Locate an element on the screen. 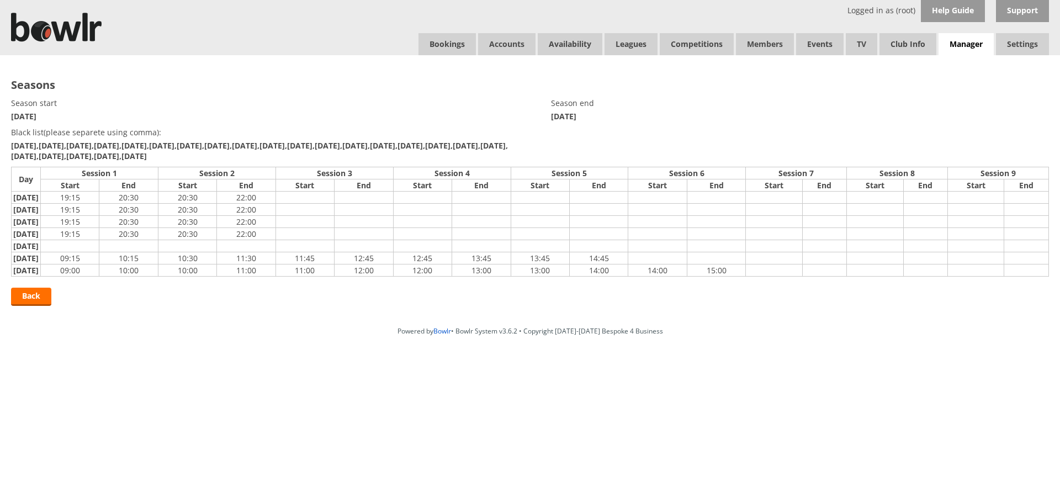  td: 15:00 is located at coordinates (716, 271).